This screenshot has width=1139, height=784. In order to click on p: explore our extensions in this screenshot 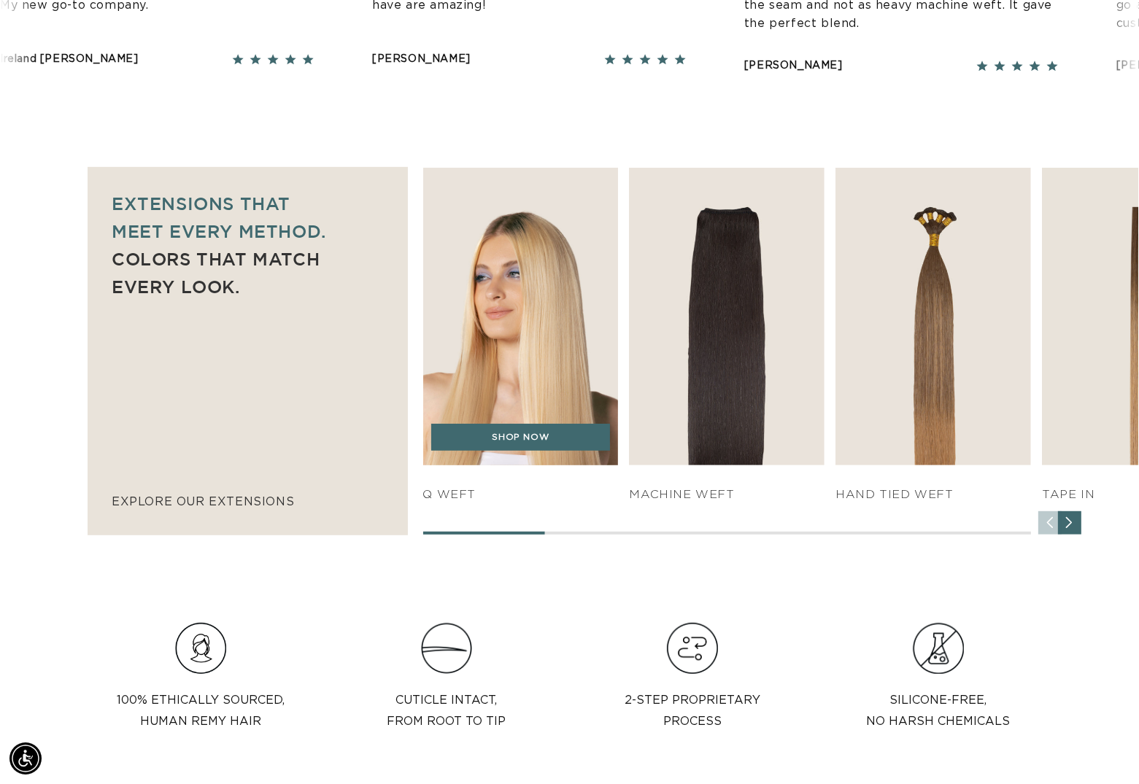, I will do `click(247, 502)`.